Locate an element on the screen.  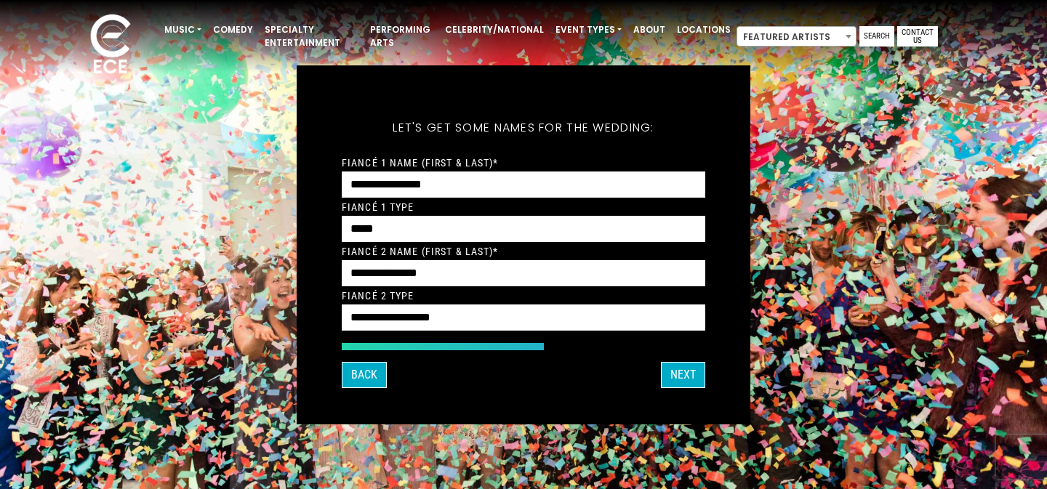
img: ece_new_logo_whitev2-1.png is located at coordinates (111, 45).